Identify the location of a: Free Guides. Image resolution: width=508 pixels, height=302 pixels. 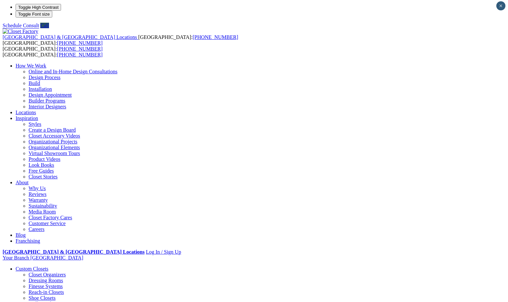
(41, 171).